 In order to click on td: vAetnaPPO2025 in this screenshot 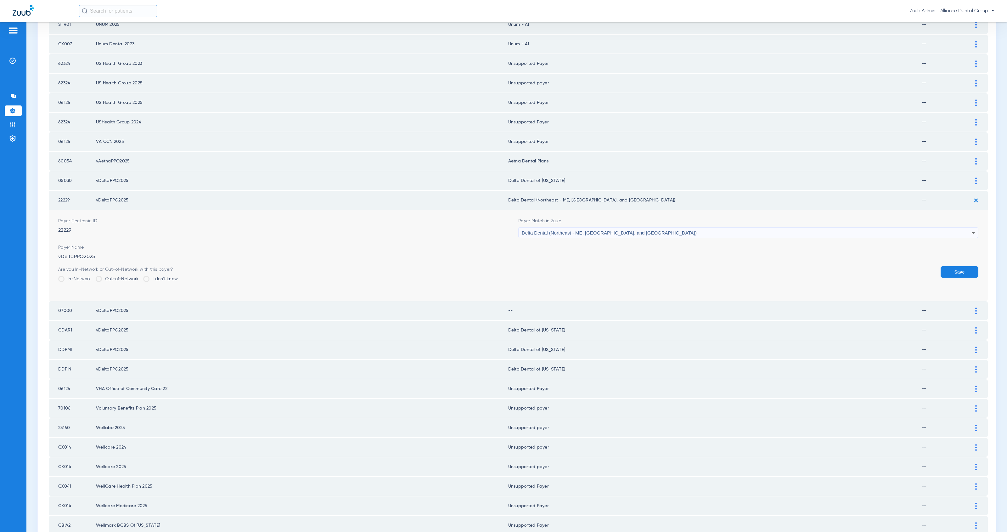, I will do `click(302, 161)`.